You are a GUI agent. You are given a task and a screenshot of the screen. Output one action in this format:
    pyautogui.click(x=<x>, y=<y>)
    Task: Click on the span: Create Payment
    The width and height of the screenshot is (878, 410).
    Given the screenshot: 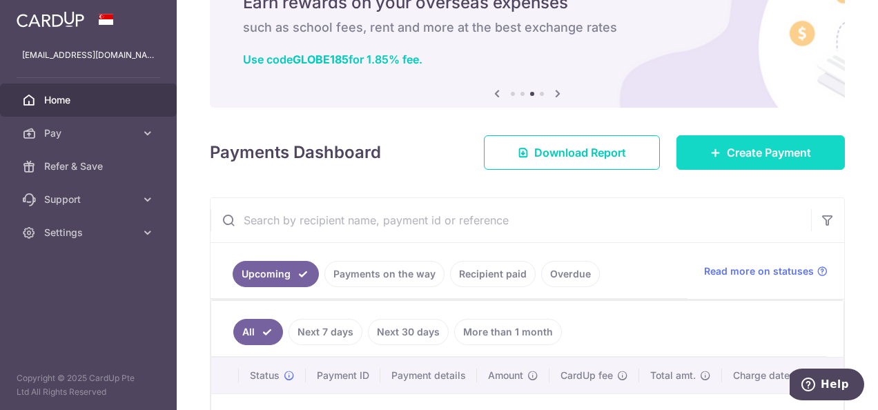 What is the action you would take?
    pyautogui.click(x=769, y=153)
    